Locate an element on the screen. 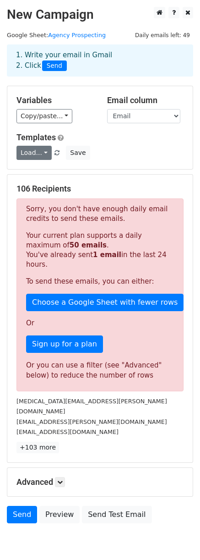  button: Save is located at coordinates (78, 153).